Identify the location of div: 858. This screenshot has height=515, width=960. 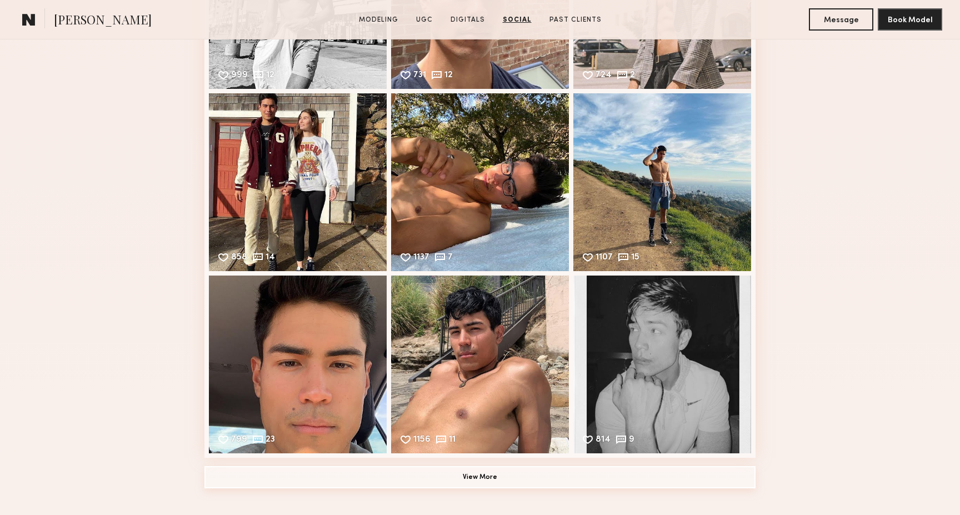
(239, 258).